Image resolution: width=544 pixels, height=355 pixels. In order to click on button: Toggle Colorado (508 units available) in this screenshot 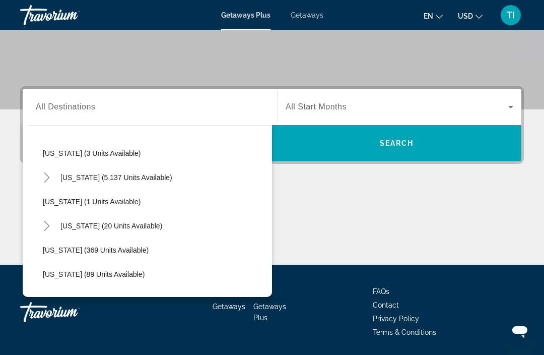, I will do `click(46, 129)`.